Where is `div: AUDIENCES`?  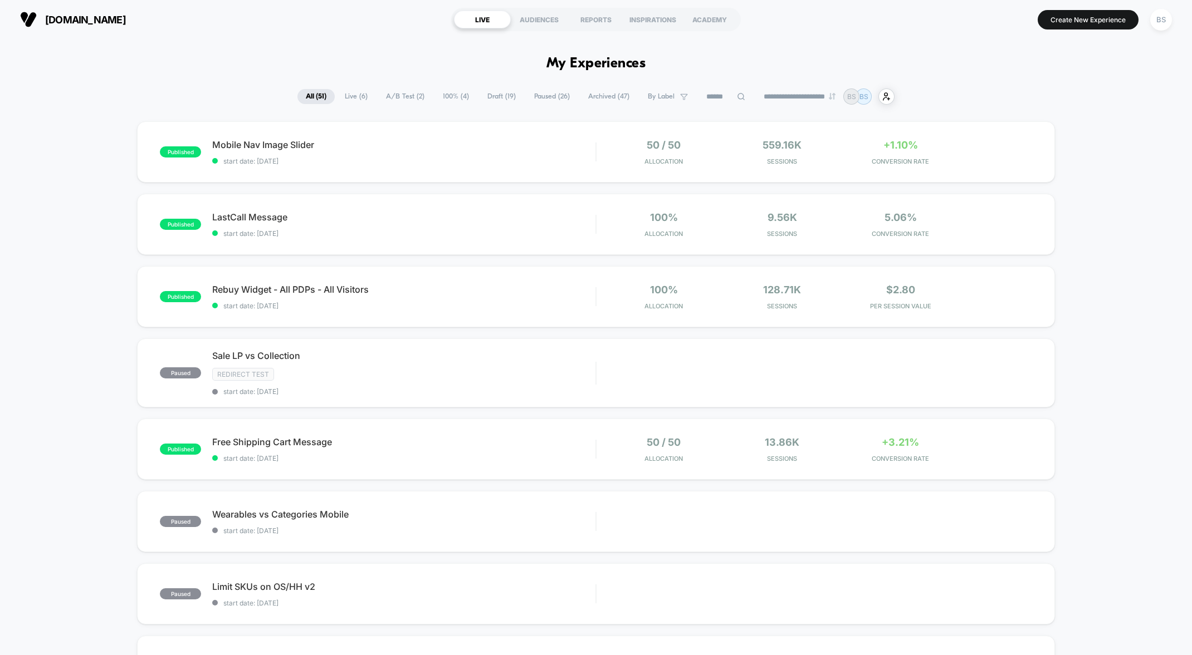 div: AUDIENCES is located at coordinates (539, 19).